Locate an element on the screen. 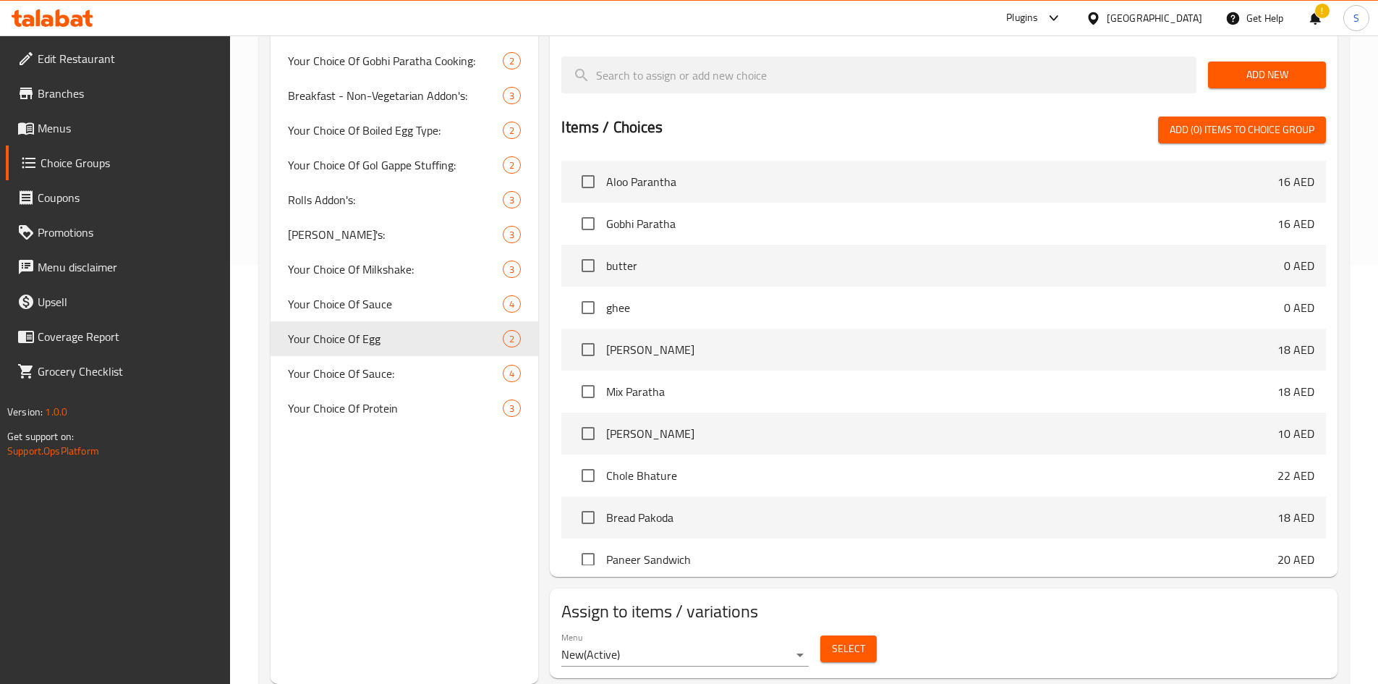 This screenshot has width=1378, height=684. span: Coupons is located at coordinates (128, 197).